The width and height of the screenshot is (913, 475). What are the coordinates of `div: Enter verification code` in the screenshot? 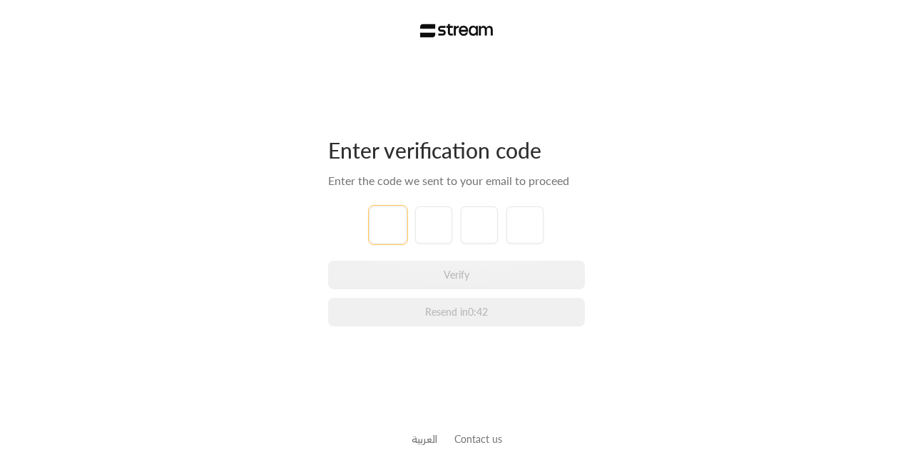 It's located at (457, 150).